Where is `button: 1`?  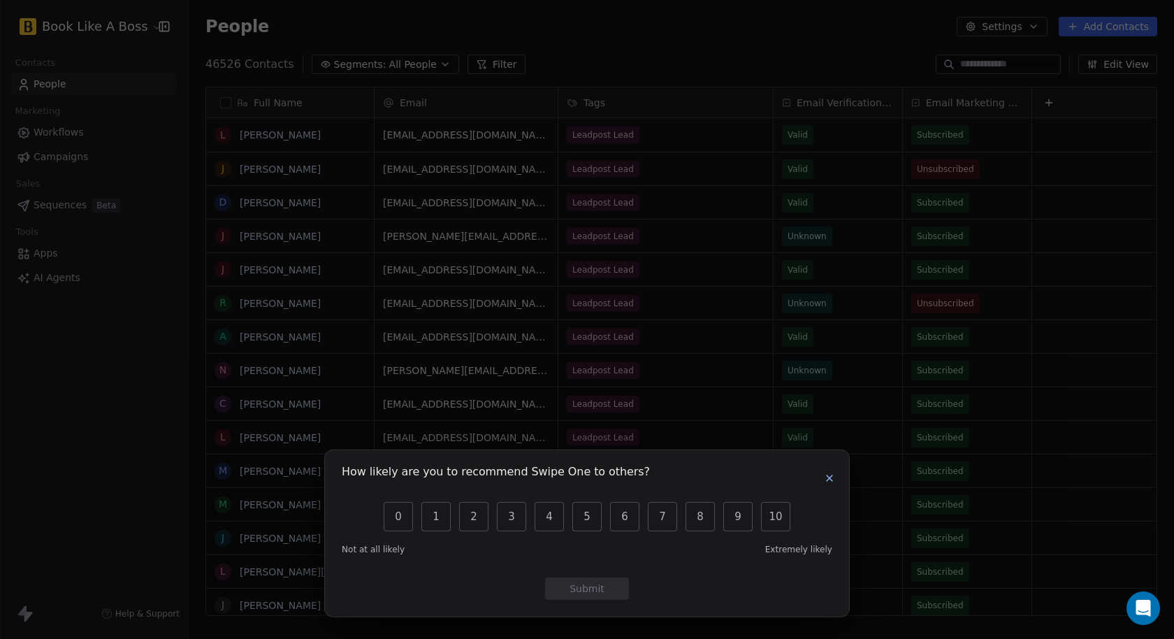
button: 1 is located at coordinates (436, 516).